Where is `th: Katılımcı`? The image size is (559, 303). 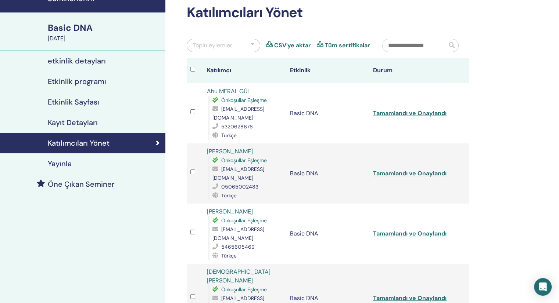 th: Katılımcı is located at coordinates (245, 71).